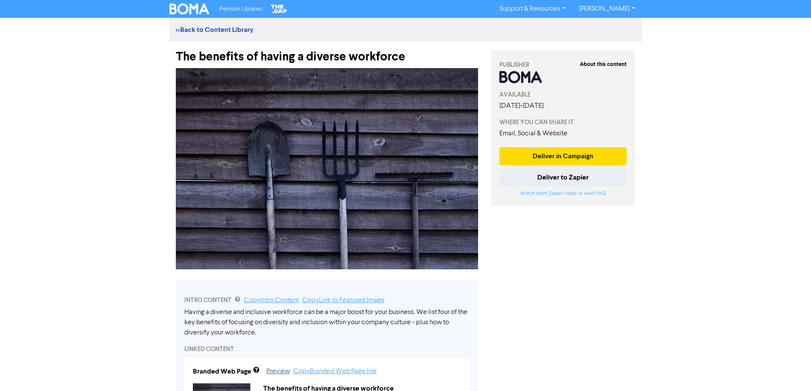  Describe the element at coordinates (278, 372) in the screenshot. I see `a: Preview` at that location.